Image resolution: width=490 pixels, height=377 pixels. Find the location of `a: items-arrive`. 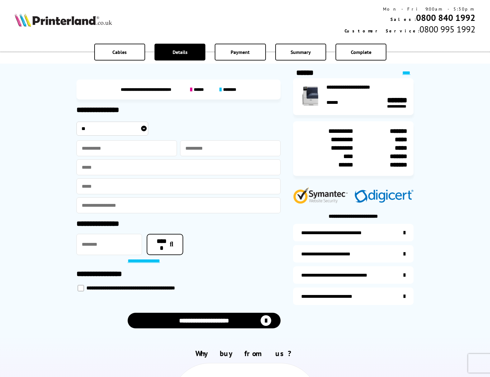

a: items-arrive is located at coordinates (353, 254).